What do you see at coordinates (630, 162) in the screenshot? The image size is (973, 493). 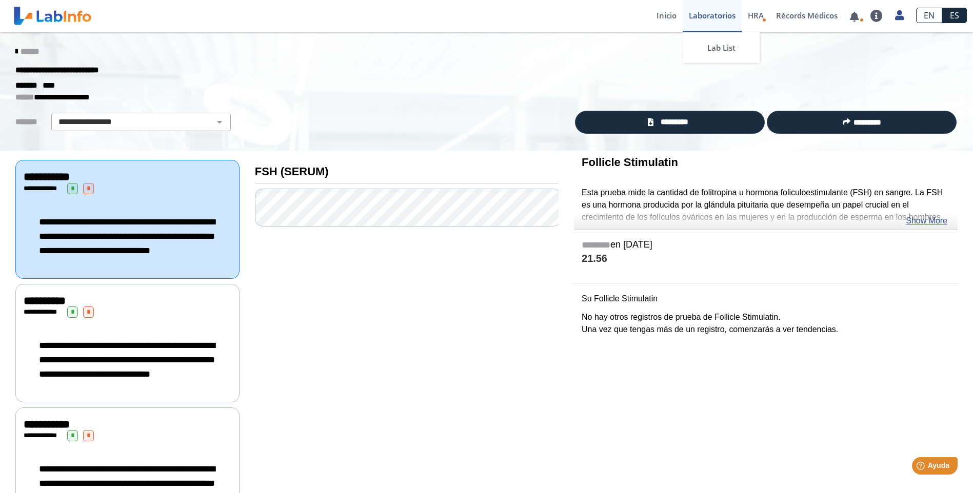 I see `b: Follicle Stimulatin` at bounding box center [630, 162].